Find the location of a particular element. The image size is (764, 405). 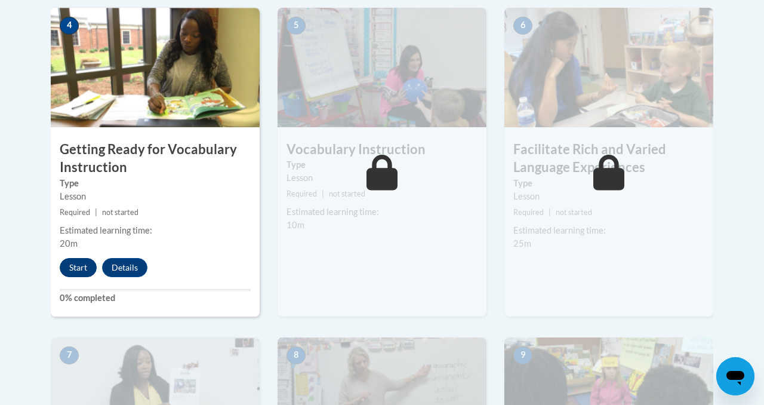

h3: Getting Ready for Vocabulary Instruction is located at coordinates (155, 159).